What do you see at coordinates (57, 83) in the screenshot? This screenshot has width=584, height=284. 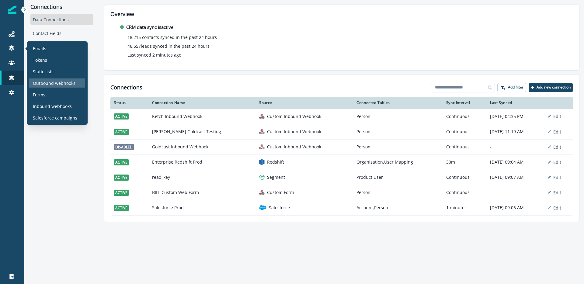 I see `a: Outbound webhooks` at bounding box center [57, 83].